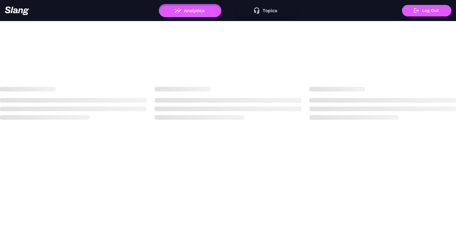 This screenshot has width=456, height=225. I want to click on button: Log Out, so click(427, 11).